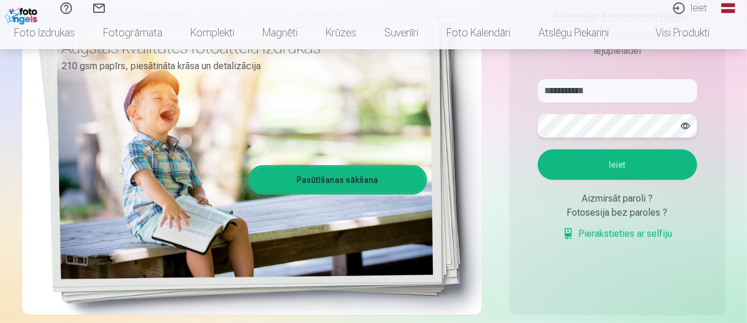 Image resolution: width=747 pixels, height=323 pixels. Describe the element at coordinates (337, 180) in the screenshot. I see `a: Pasūtīšanas sākšana` at that location.